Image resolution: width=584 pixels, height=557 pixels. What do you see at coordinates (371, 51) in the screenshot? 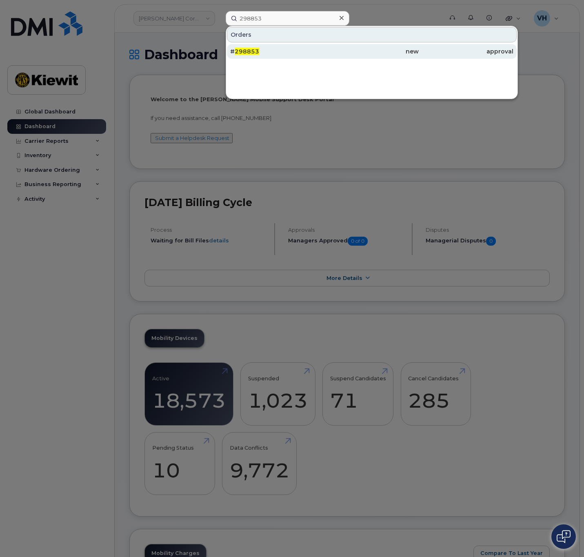
I see `div: new` at bounding box center [371, 51].